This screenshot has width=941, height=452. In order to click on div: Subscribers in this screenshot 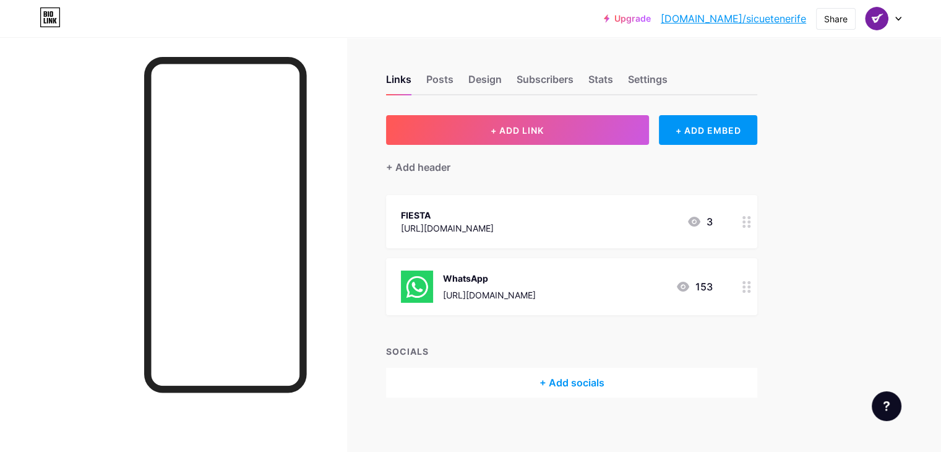, I will do `click(545, 83)`.